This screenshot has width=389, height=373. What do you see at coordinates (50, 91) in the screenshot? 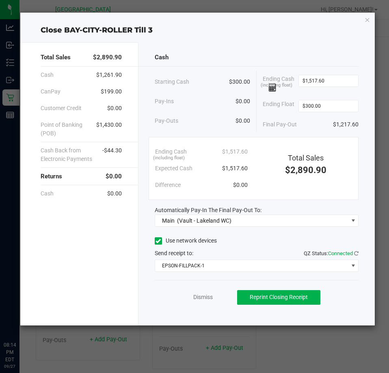
I see `span: CanPay` at bounding box center [50, 91].